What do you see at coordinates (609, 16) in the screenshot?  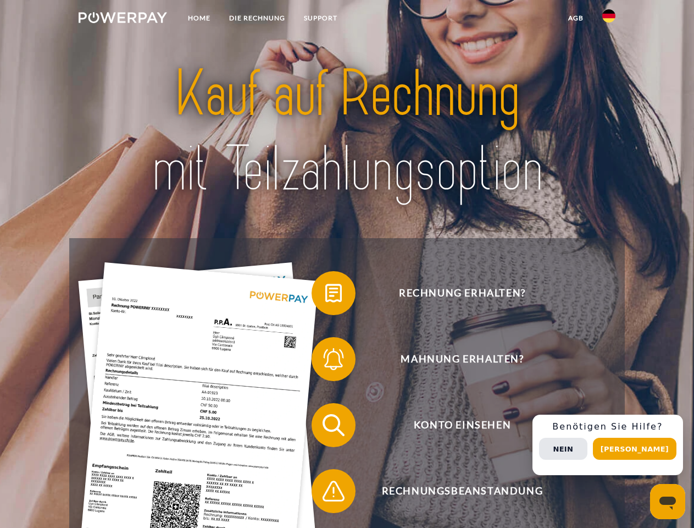 I see `img: de` at bounding box center [609, 16].